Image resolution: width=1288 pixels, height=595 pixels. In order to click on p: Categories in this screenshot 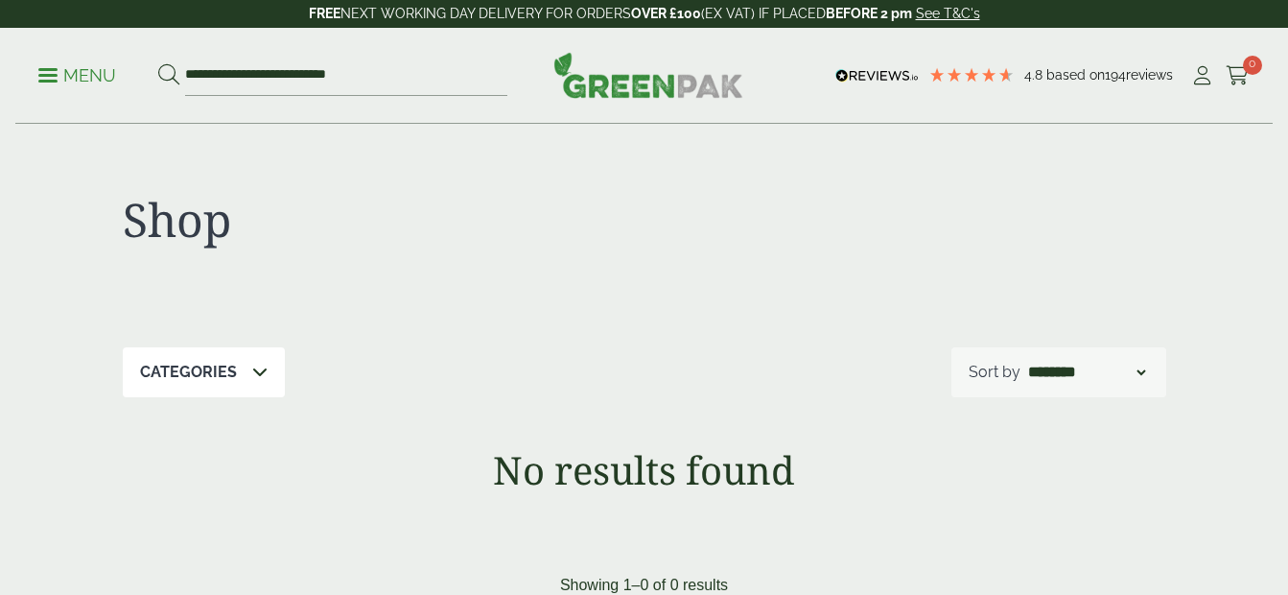, I will do `click(188, 372)`.